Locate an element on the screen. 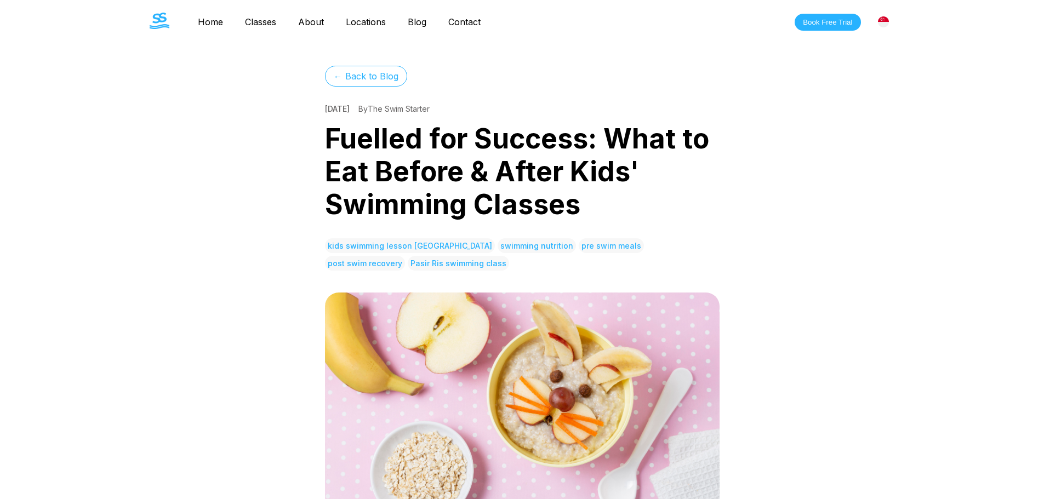 The width and height of the screenshot is (1044, 499). h1: Fuelled for Success: What to Eat Before & After Kids' Swimming Classes is located at coordinates (522, 172).